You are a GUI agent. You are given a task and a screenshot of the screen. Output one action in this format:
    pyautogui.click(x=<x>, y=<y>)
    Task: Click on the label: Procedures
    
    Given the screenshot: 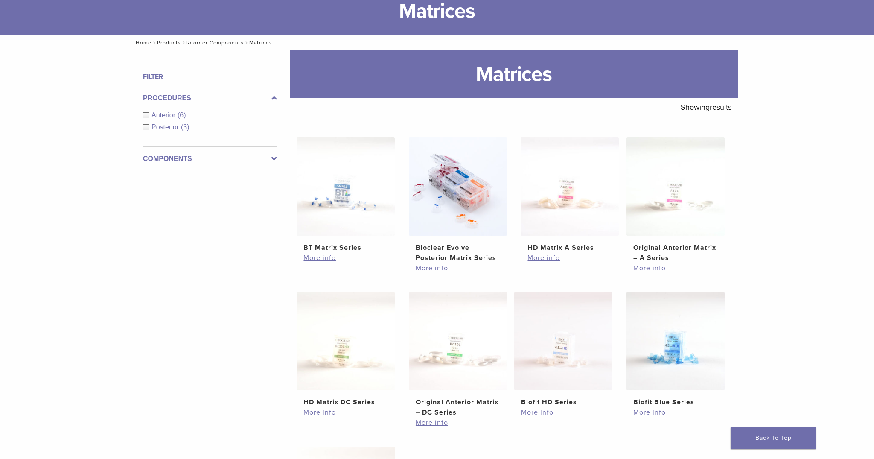 What is the action you would take?
    pyautogui.click(x=210, y=98)
    